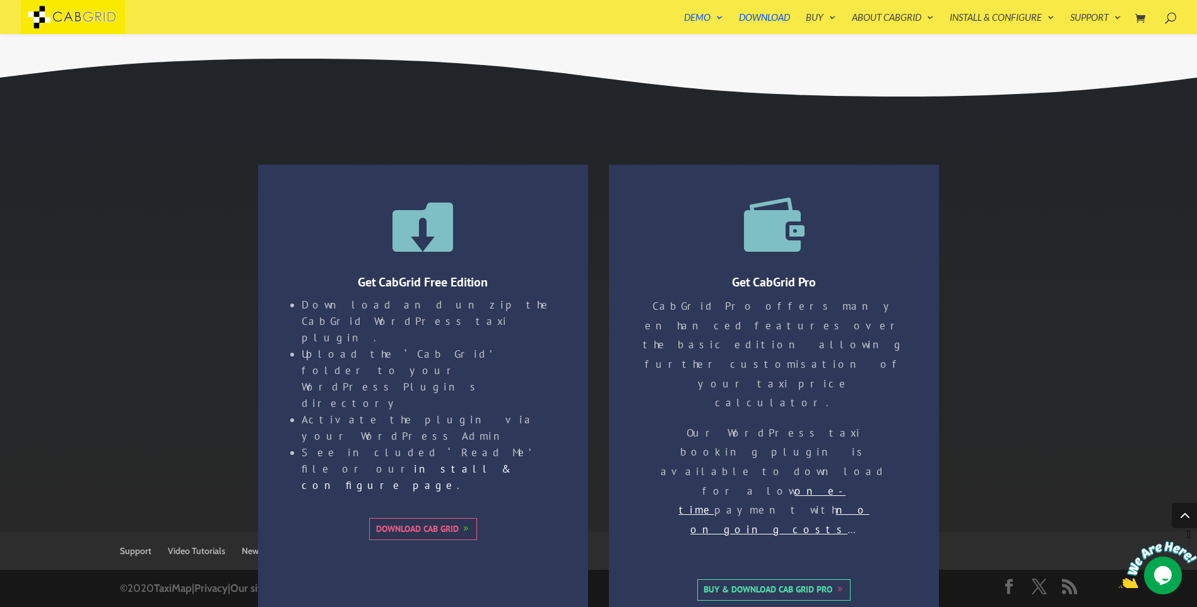 The width and height of the screenshot is (1197, 607). Describe the element at coordinates (423, 282) in the screenshot. I see `span: Get CabGrid Free Edition` at that location.